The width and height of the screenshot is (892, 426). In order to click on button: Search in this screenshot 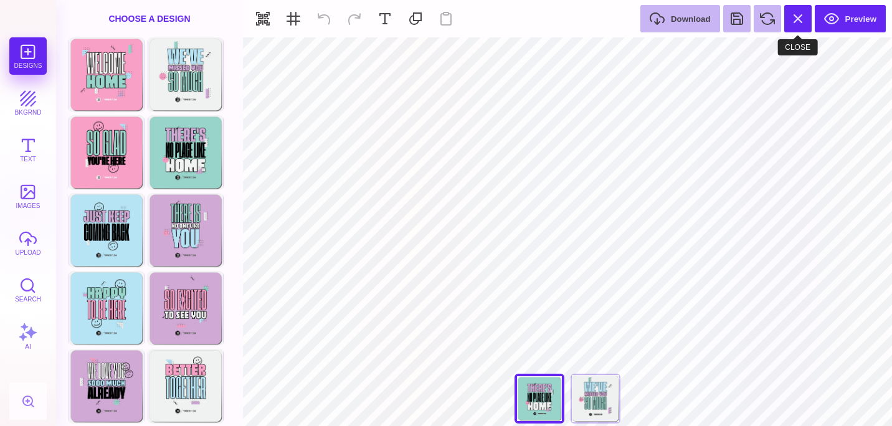, I will do `click(28, 290)`.